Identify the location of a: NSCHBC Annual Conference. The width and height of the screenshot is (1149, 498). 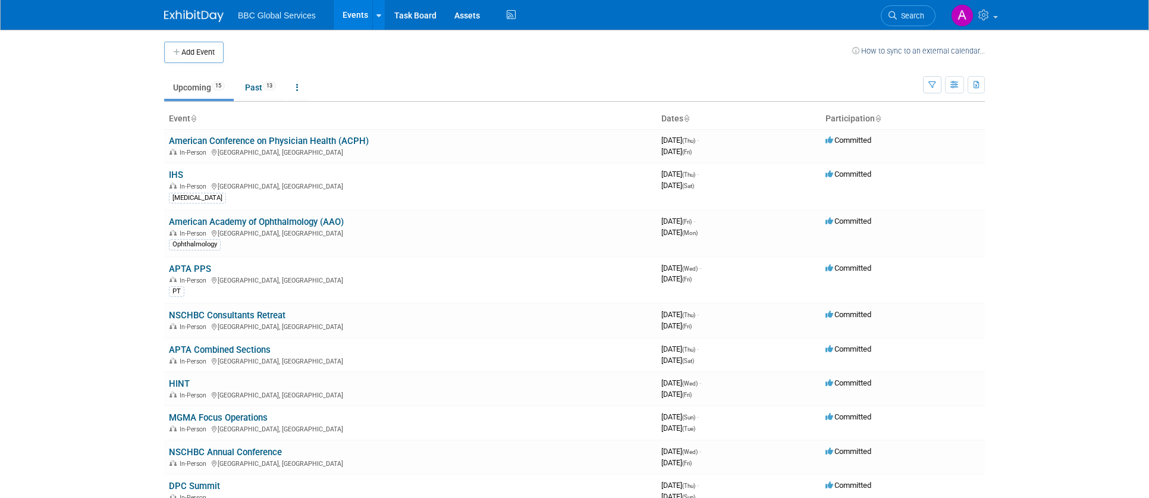
(225, 452).